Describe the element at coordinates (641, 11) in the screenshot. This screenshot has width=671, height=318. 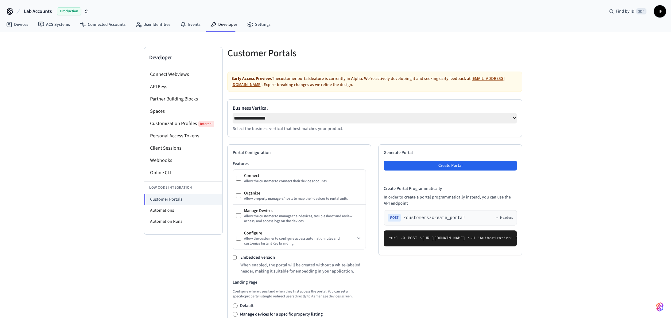
I see `span: ⌘ K` at that location.